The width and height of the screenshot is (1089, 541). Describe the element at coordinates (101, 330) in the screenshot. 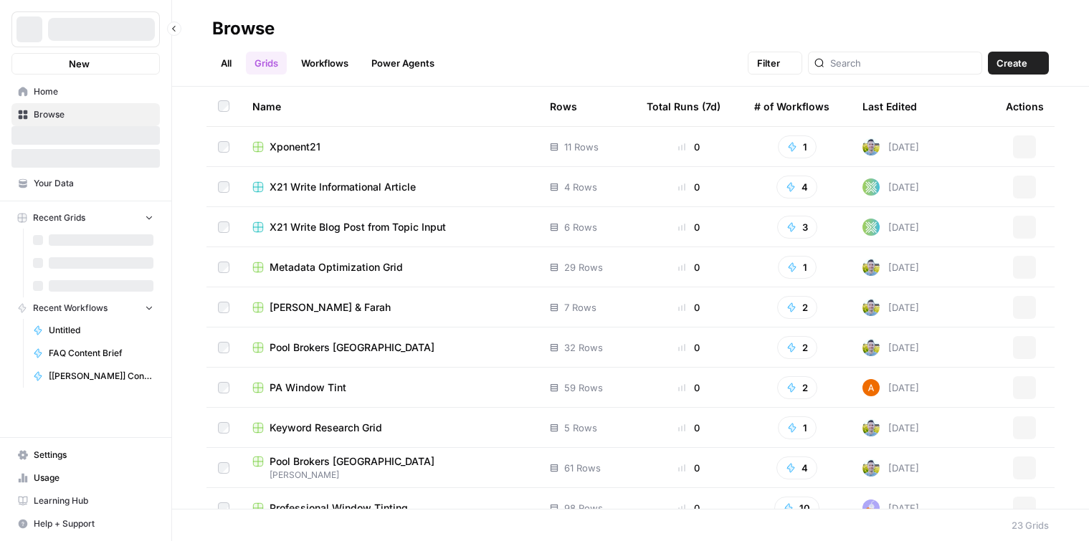

I see `span: Untitled` at that location.